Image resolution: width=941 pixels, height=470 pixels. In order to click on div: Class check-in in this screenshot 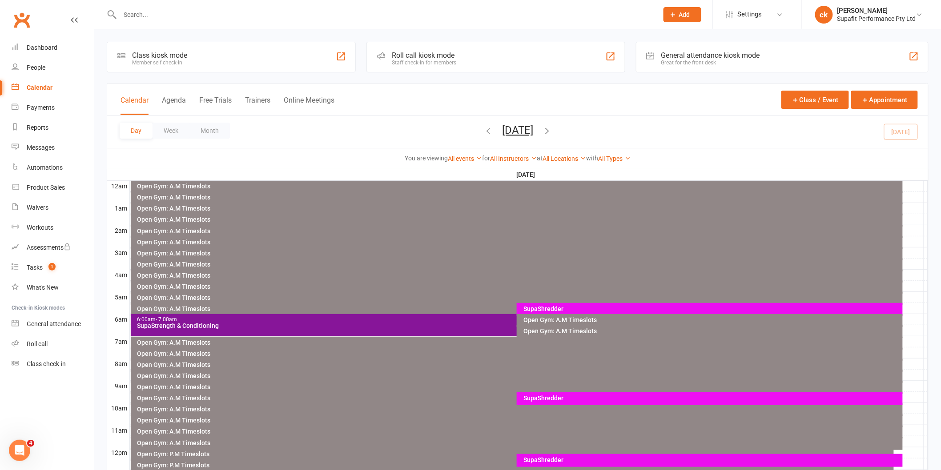, I will do `click(46, 364)`.